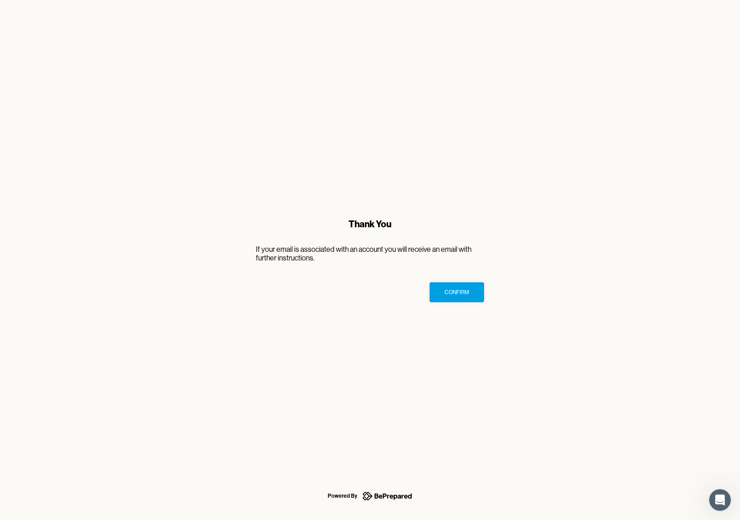 This screenshot has height=520, width=740. What do you see at coordinates (342, 496) in the screenshot?
I see `div: Powered By` at bounding box center [342, 496].